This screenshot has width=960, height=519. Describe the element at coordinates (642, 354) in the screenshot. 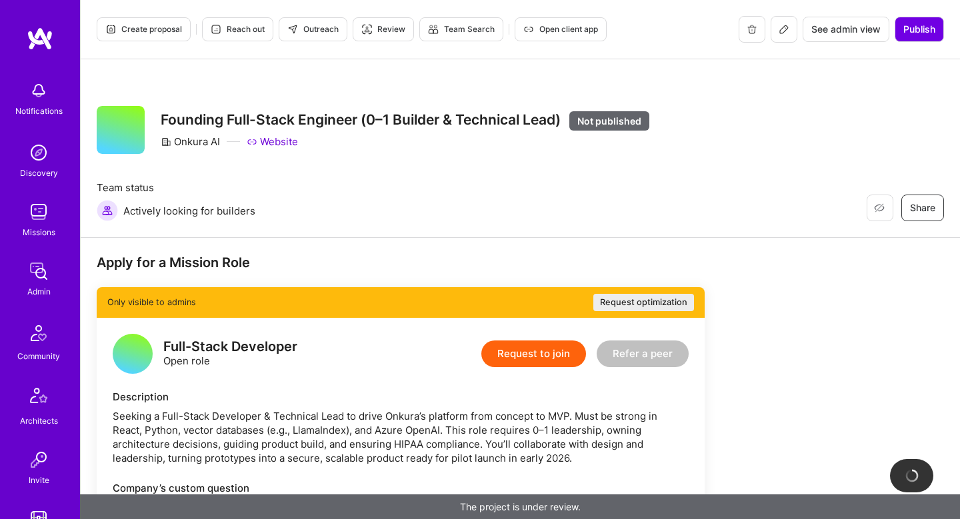

I see `button: Refer a peer` at that location.